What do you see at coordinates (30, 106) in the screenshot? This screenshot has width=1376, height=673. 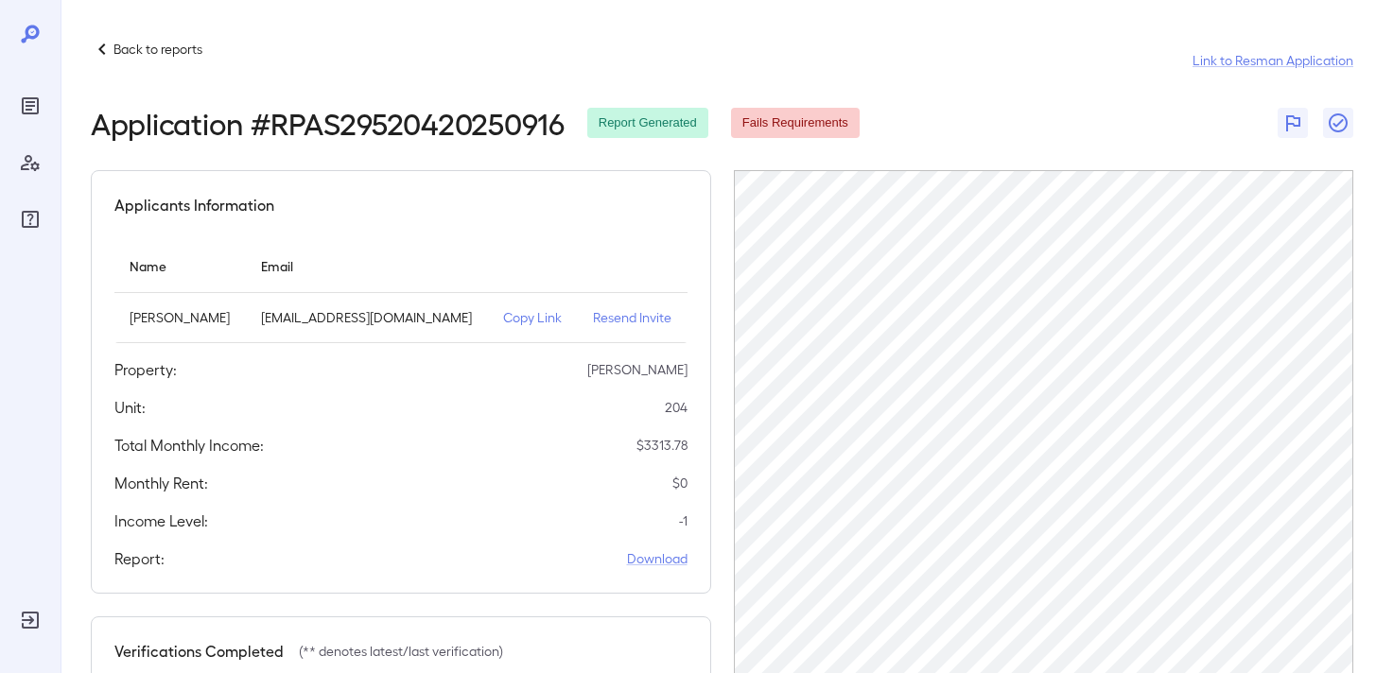 I see `div: Reports` at bounding box center [30, 106].